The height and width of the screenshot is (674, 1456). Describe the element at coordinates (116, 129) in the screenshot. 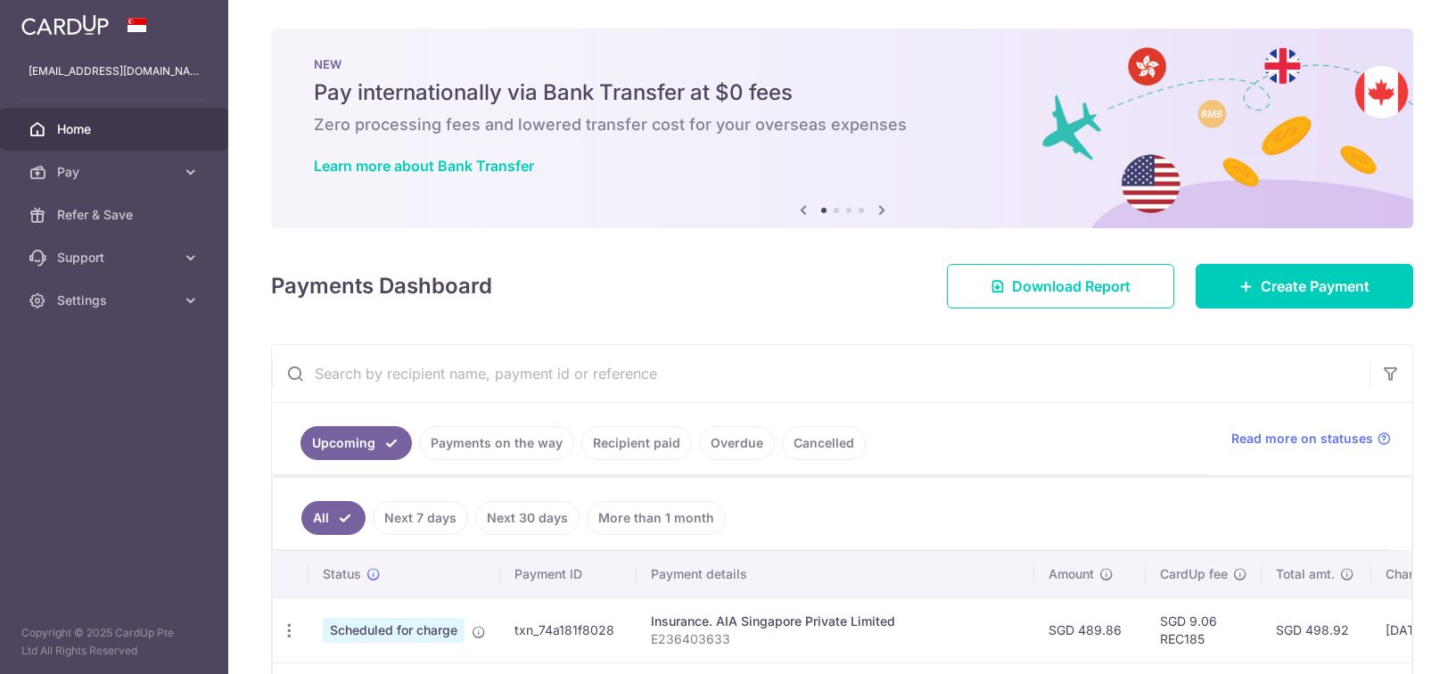

I see `span: Home` at that location.